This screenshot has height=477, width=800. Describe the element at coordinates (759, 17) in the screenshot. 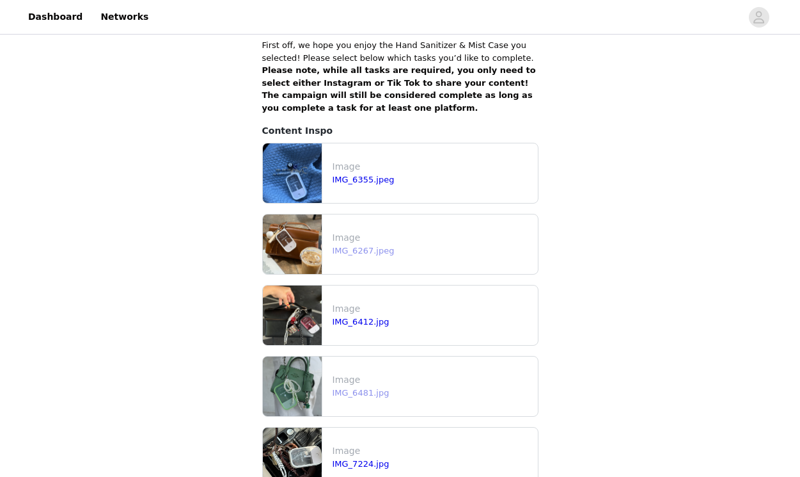

I see `div: avatar` at that location.